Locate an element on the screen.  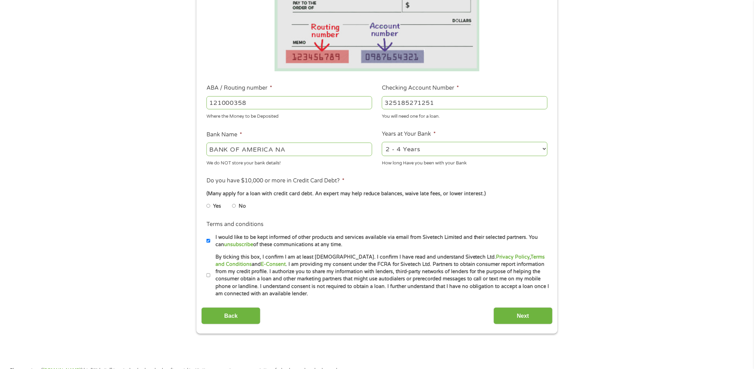
label: Years at Your Bank is located at coordinates (409, 134).